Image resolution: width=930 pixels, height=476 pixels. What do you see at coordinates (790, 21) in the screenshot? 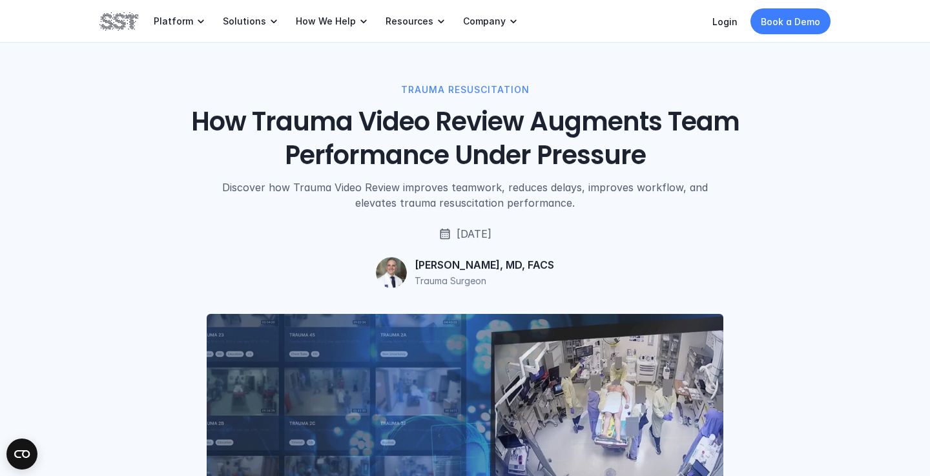
I see `p: Book a Demo` at bounding box center [790, 21].